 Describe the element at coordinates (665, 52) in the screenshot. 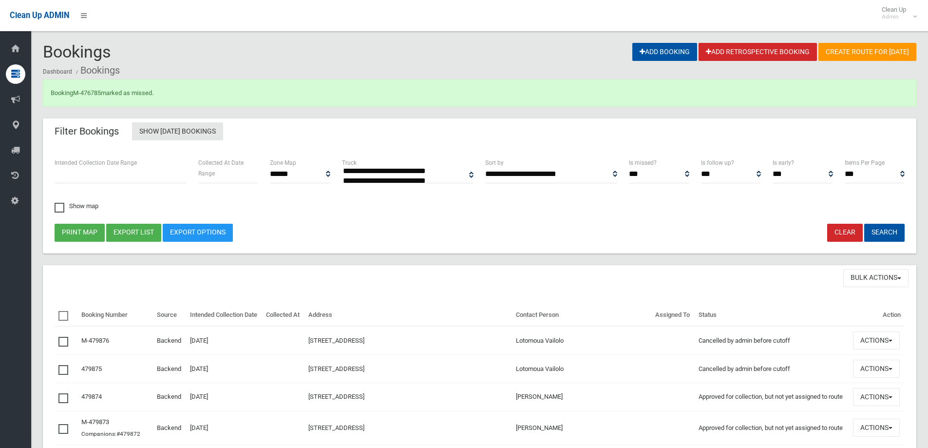

I see `a: Add Booking` at that location.